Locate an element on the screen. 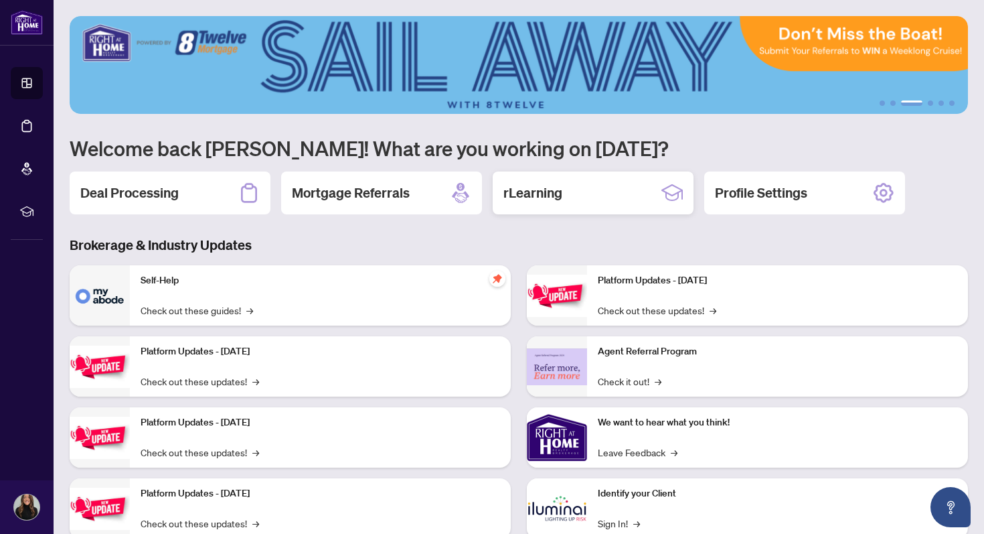  h2: Mortgage Referrals is located at coordinates (351, 193).